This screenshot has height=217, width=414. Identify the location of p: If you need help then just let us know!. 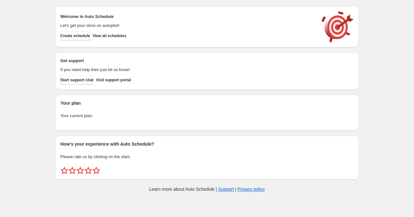
(188, 70).